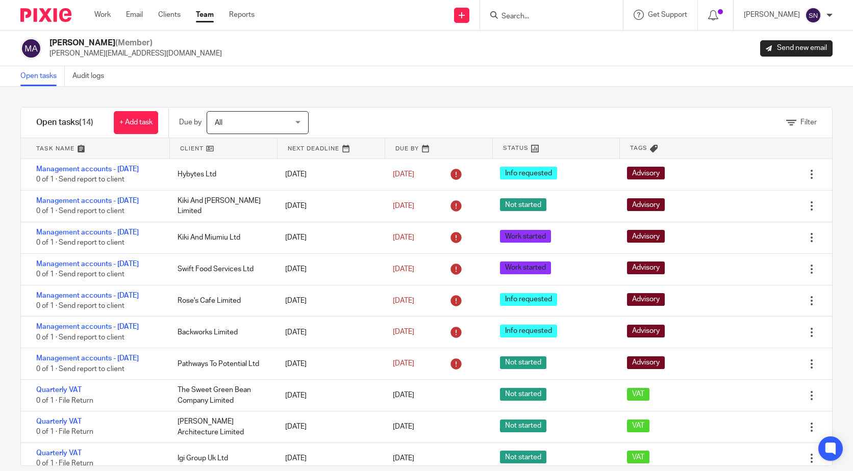  I want to click on span: Tags, so click(638, 148).